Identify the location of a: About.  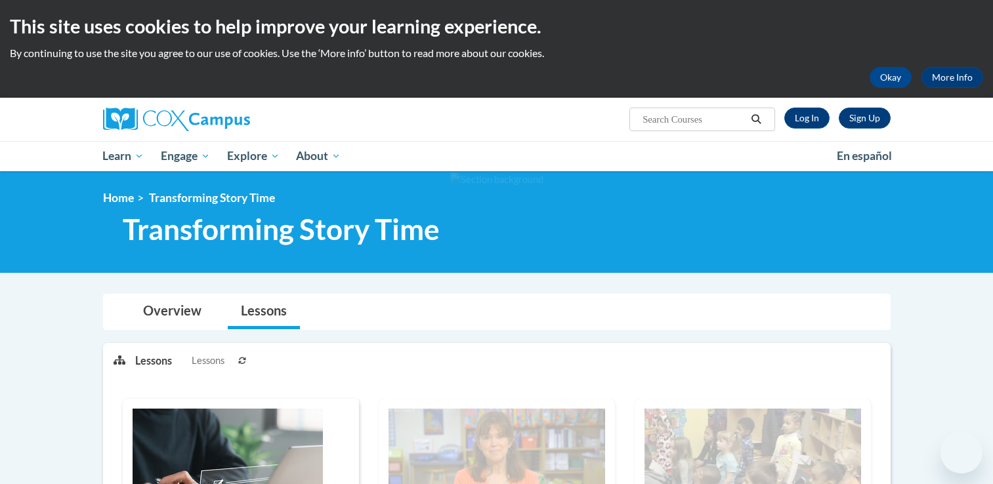
(318, 156).